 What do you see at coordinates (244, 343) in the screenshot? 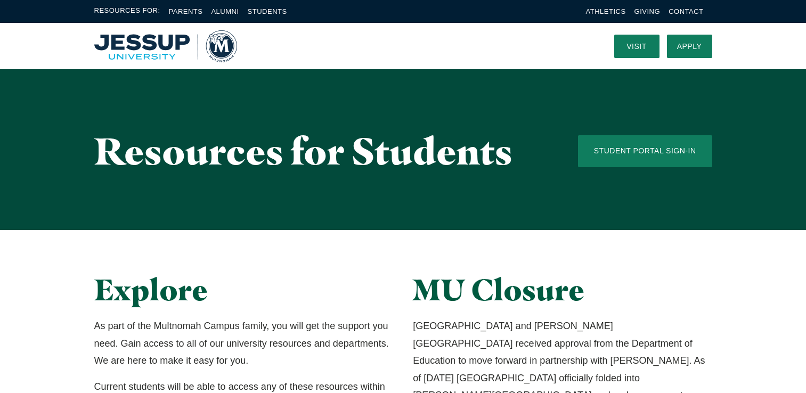
I see `p: As part of the Multnomah Campus family, you will get the support you need. Gain access to all of ...` at bounding box center [244, 343].